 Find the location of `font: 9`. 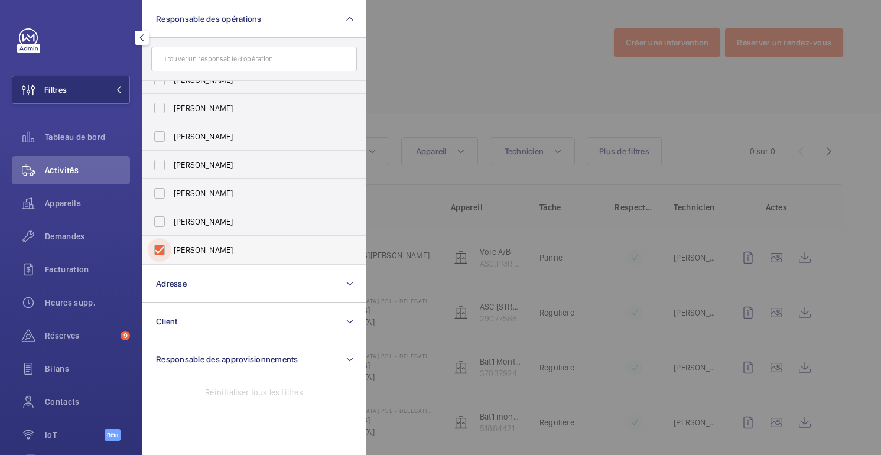

font: 9 is located at coordinates (125, 336).